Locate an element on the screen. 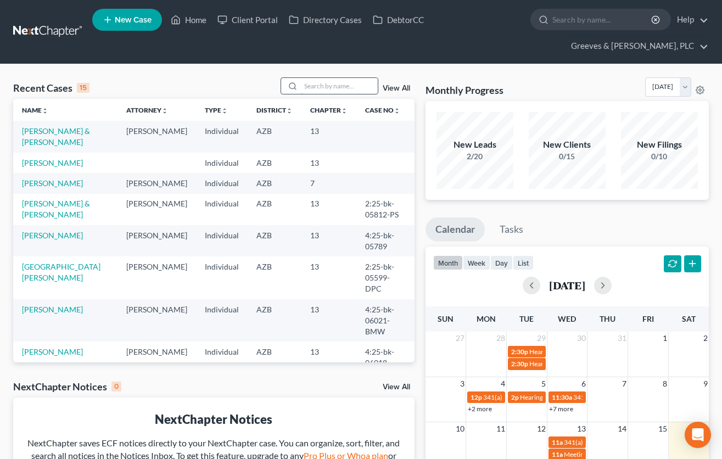  button: month is located at coordinates (448, 263).